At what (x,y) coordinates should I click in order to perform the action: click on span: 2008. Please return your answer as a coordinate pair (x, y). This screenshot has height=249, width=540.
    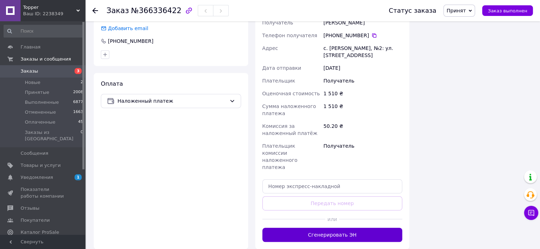
    Looking at the image, I should click on (78, 93).